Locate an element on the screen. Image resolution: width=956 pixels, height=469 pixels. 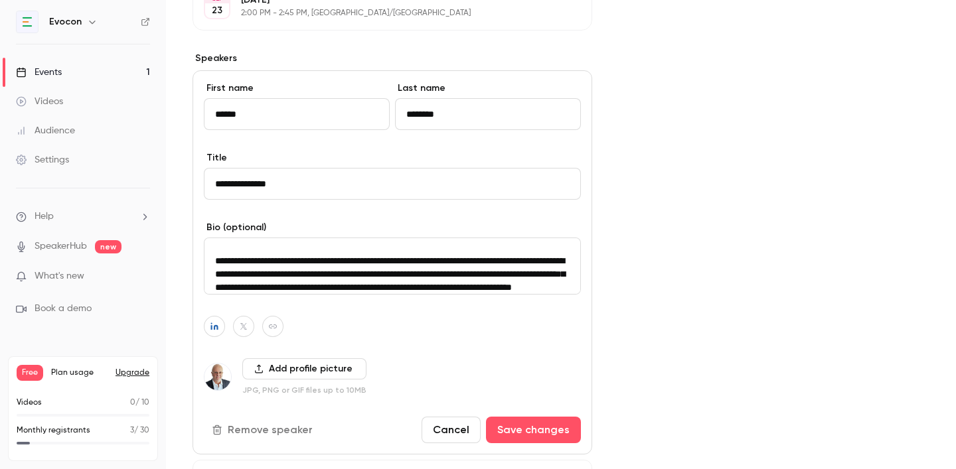
label: Bio (optional) is located at coordinates (392, 228).